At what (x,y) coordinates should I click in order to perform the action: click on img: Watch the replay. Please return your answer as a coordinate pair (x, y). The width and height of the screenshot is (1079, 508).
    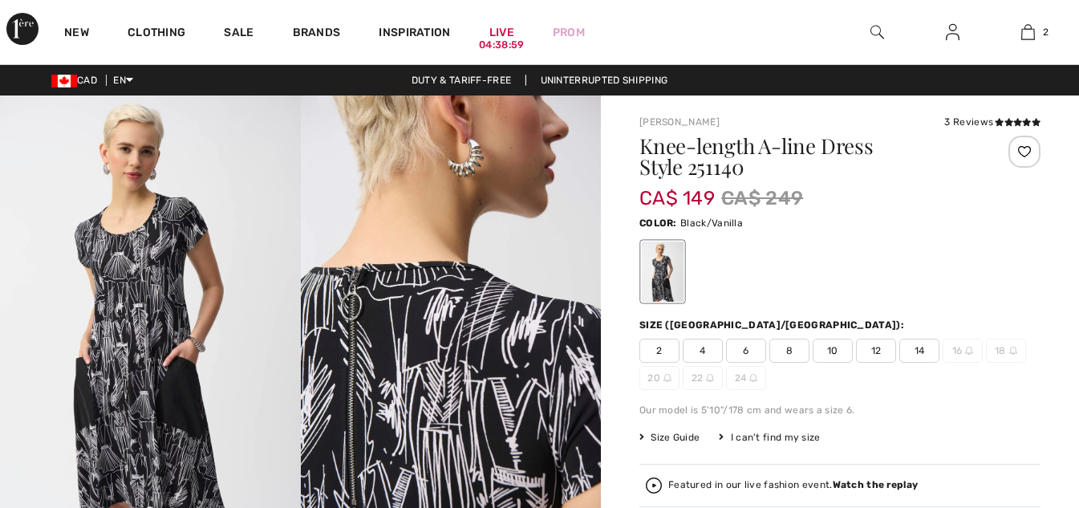
    Looking at the image, I should click on (654, 485).